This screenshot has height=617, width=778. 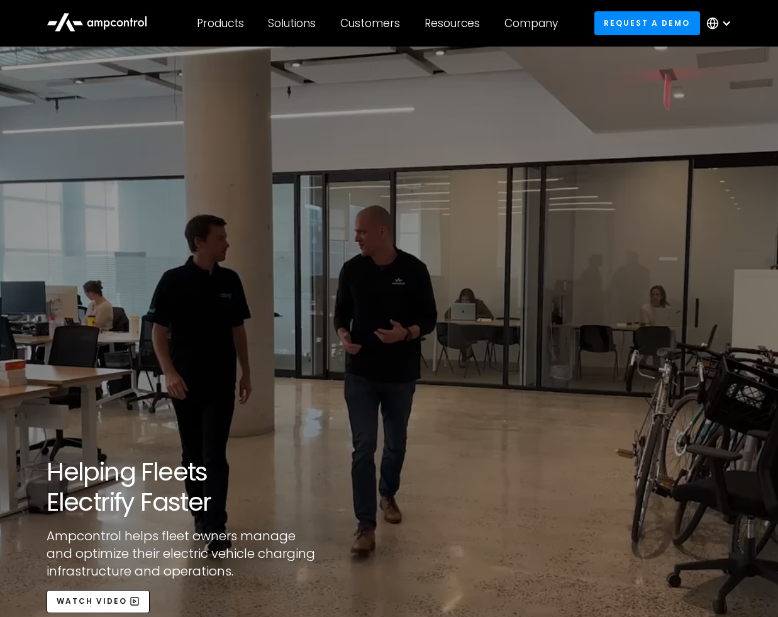 What do you see at coordinates (531, 23) in the screenshot?
I see `div: Company` at bounding box center [531, 23].